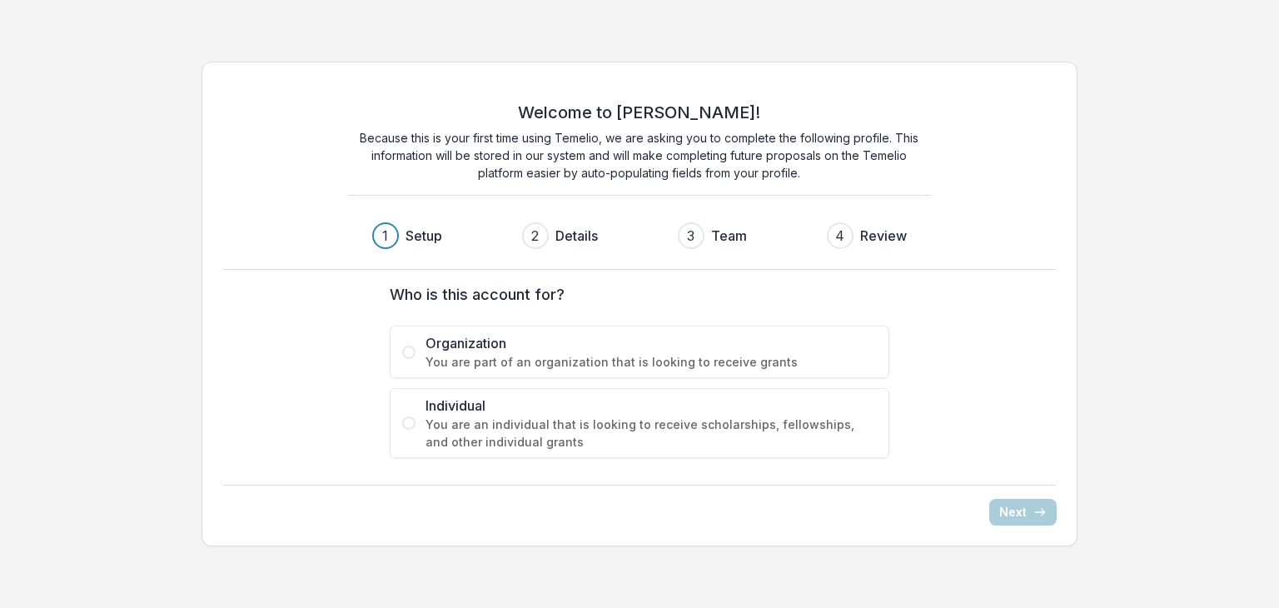  Describe the element at coordinates (576, 236) in the screenshot. I see `h3: Details` at that location.